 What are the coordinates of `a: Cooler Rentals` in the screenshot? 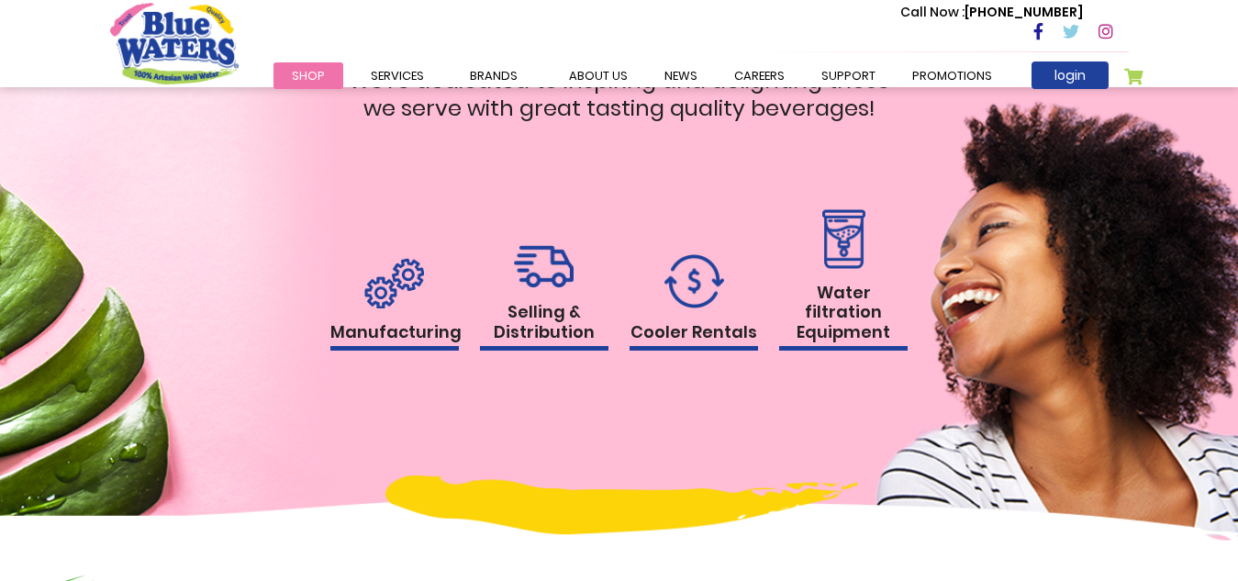 It's located at (694, 303).